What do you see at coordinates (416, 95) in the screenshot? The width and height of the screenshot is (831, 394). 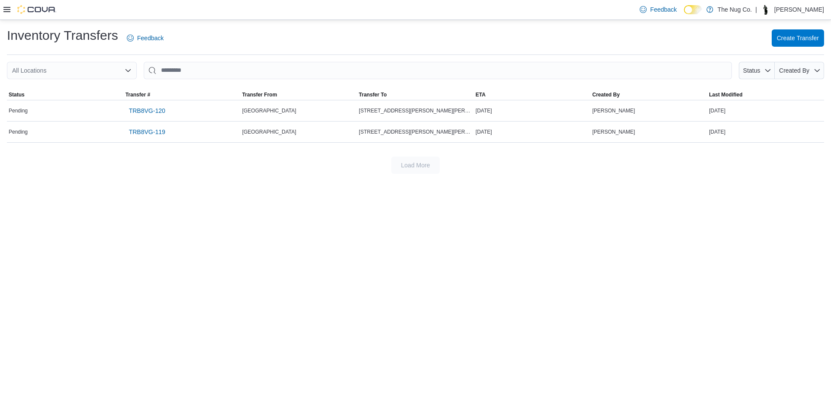 I see `button: Transfer To` at bounding box center [416, 95].